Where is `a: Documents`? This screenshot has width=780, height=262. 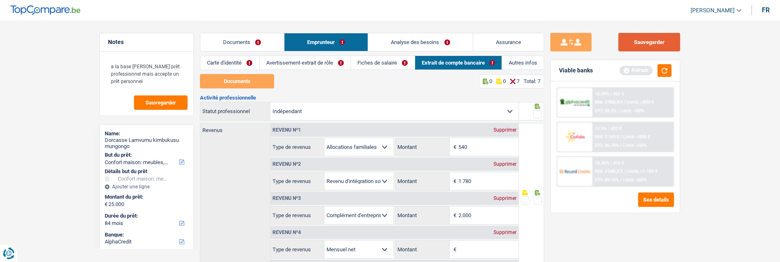
a: Documents is located at coordinates (242, 42).